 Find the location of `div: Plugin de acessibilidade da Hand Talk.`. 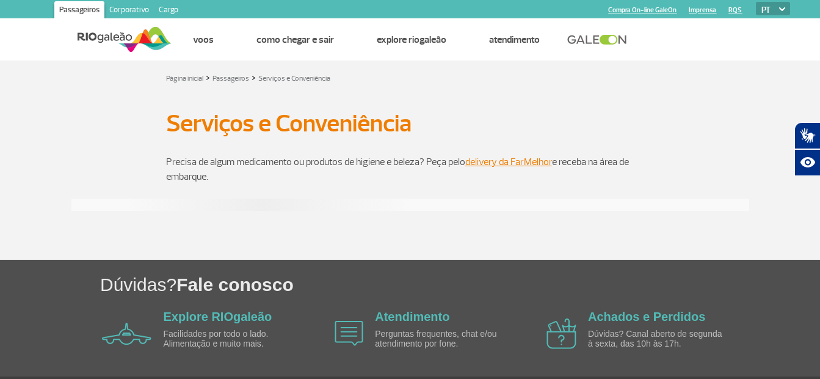

div: Plugin de acessibilidade da Hand Talk. is located at coordinates (808, 149).